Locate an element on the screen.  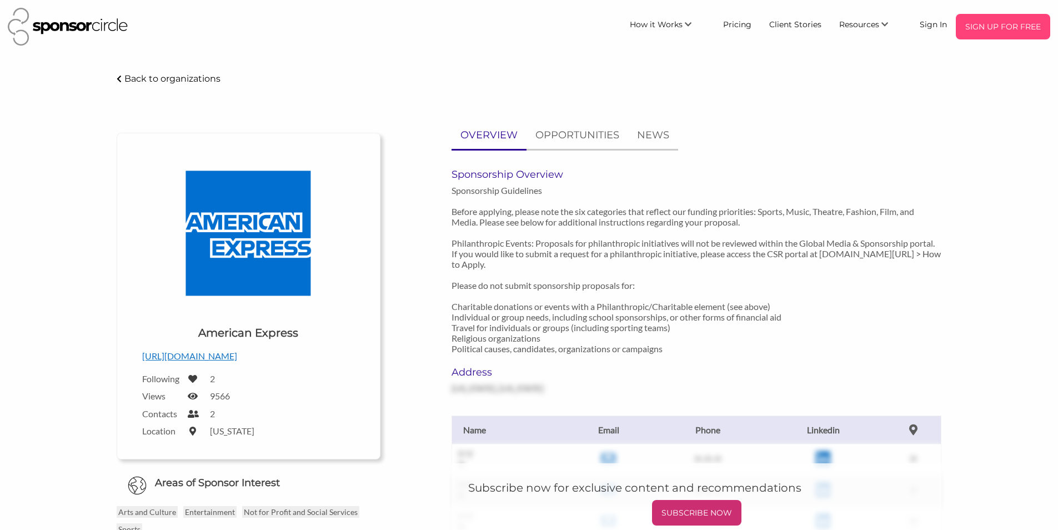
p: Not for Profit and Social Services is located at coordinates (301, 512).